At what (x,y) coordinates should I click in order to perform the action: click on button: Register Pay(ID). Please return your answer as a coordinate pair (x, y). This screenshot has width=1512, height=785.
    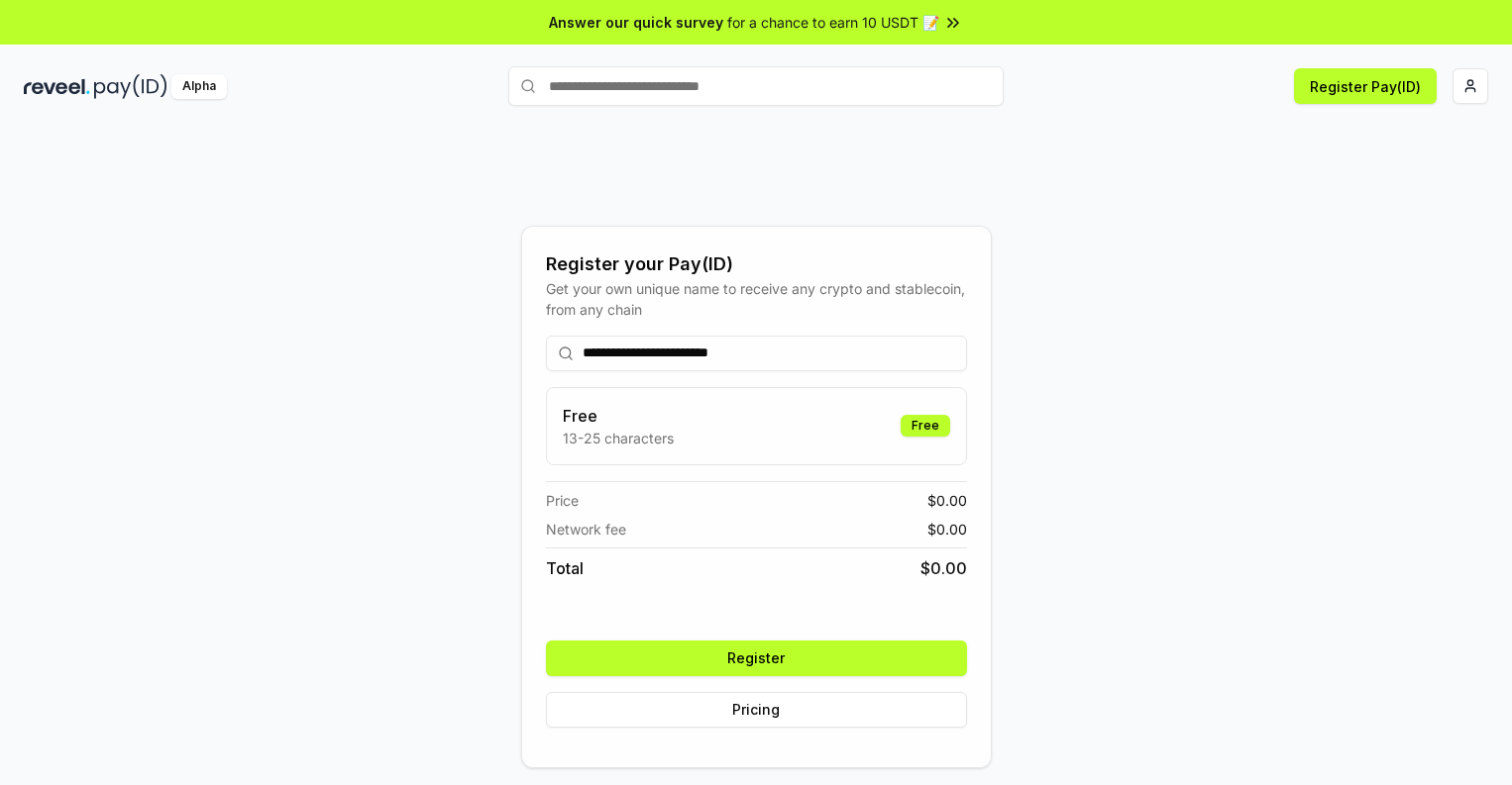
    Looking at the image, I should click on (1365, 86).